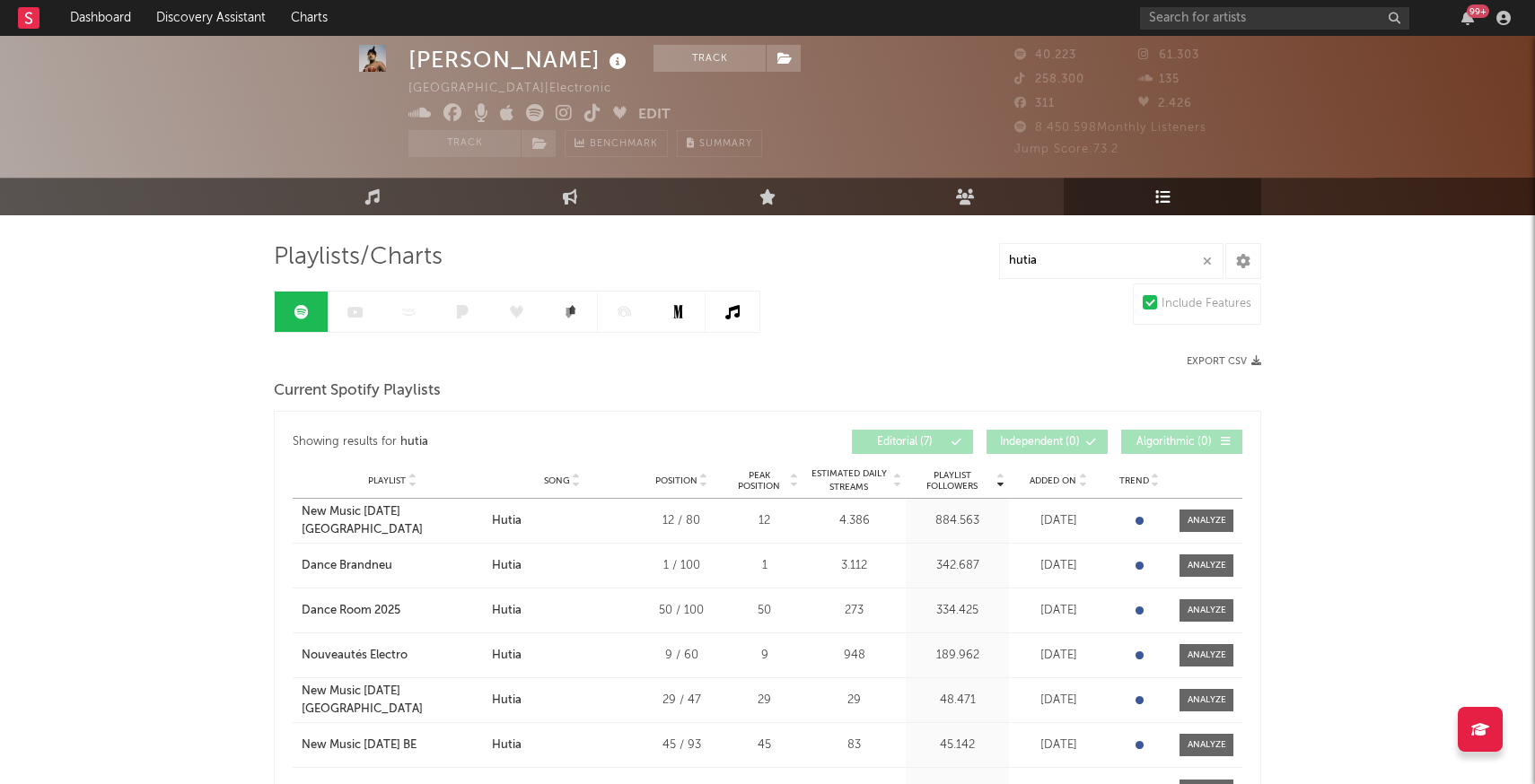 This screenshot has width=1535, height=784. Describe the element at coordinates (1110, 127) in the screenshot. I see `span: 8.450.598 Monthly Listeners` at that location.